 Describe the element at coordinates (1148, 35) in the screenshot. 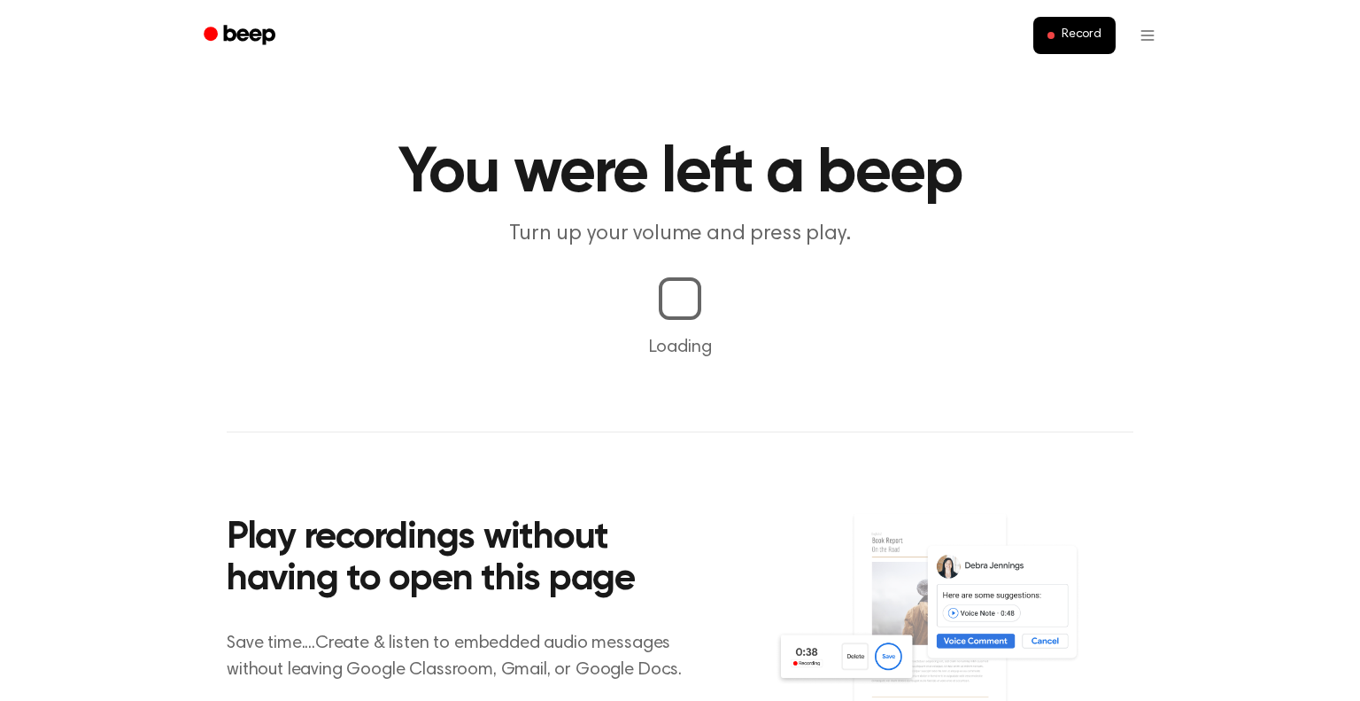

I see `button: Open menu` at that location.